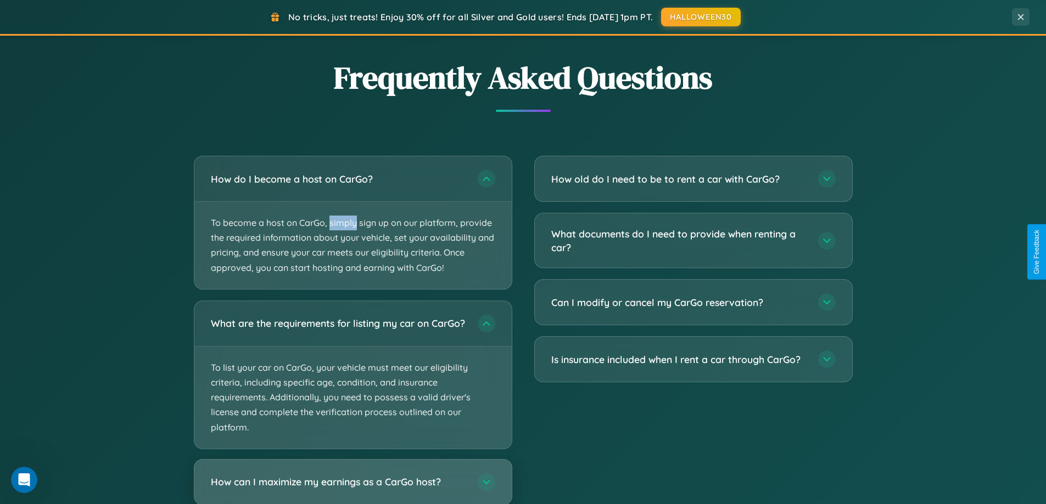 This screenshot has height=504, width=1046. What do you see at coordinates (339, 482) in the screenshot?
I see `h3: How can I maximize my earnings as a CarGo host?` at bounding box center [339, 482].